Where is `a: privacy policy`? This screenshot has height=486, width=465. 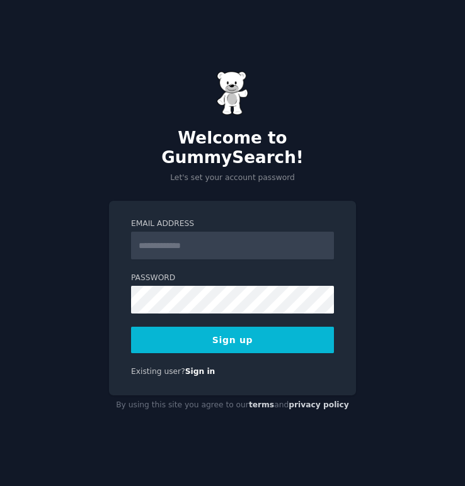
a: privacy policy is located at coordinates (319, 405).